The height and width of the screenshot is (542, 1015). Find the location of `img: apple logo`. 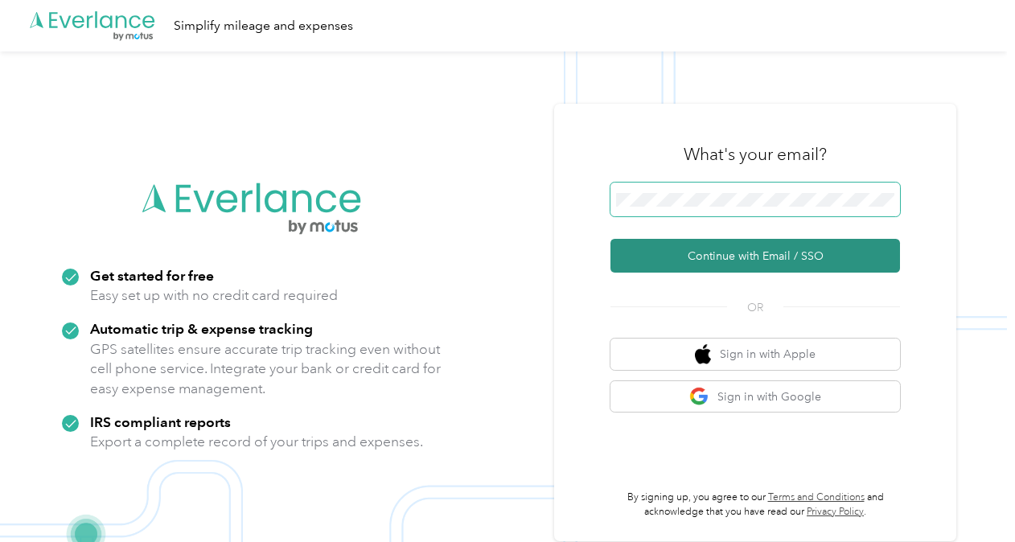

img: apple logo is located at coordinates (703, 354).